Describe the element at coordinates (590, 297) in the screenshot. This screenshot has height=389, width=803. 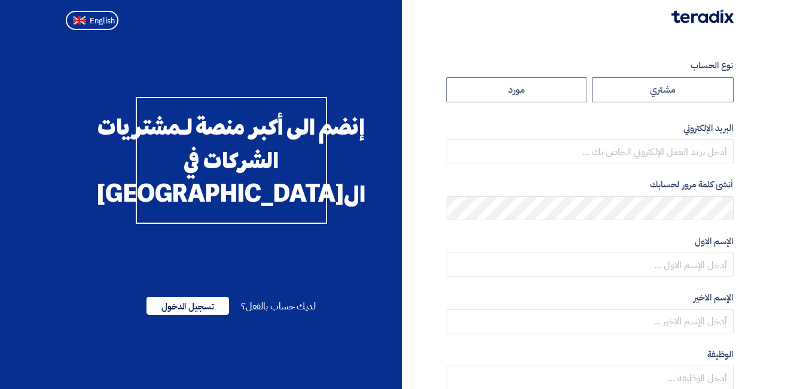
I see `label: الإسم الاخير` at that location.